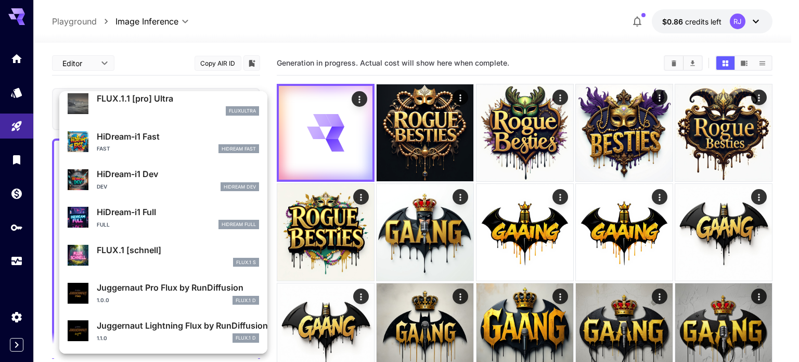 The height and width of the screenshot is (362, 799). Describe the element at coordinates (163, 255) in the screenshot. I see `div: FLUX.1 [schnell]FLUX.1 S` at that location.